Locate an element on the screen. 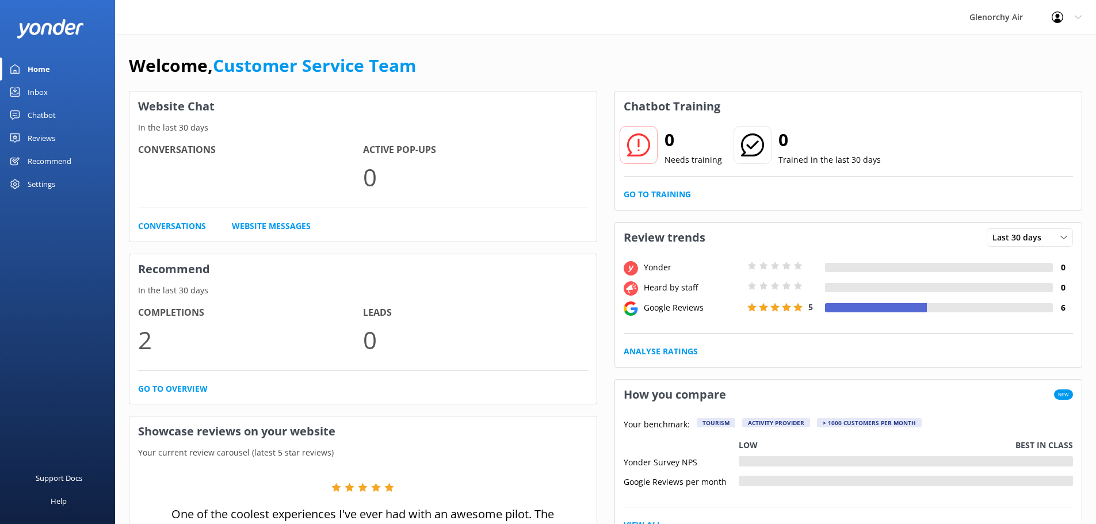 This screenshot has height=524, width=1096. h3: Showcase reviews on your website is located at coordinates (363, 432).